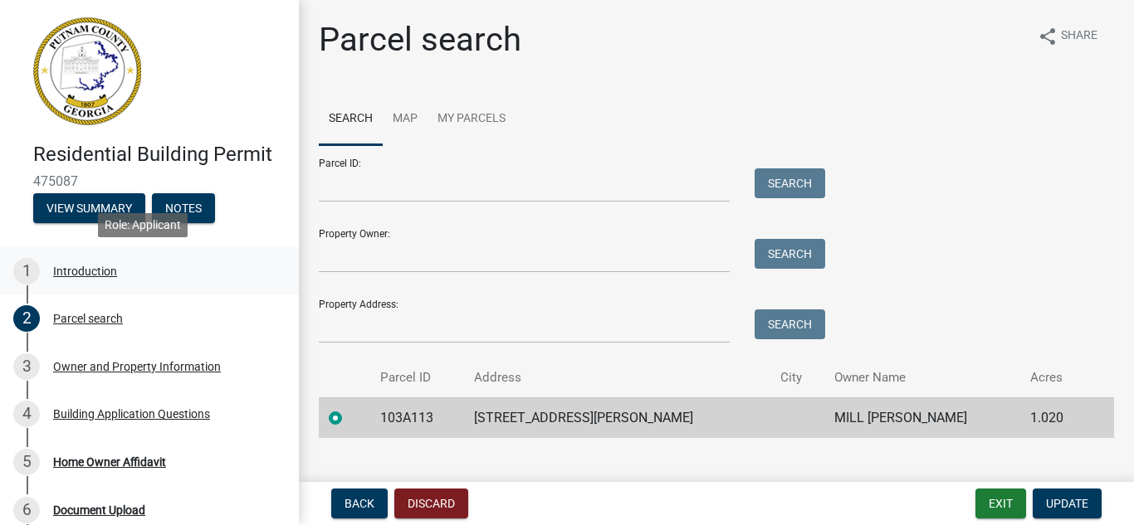 The image size is (1134, 525). Describe the element at coordinates (27, 462) in the screenshot. I see `div: 5` at that location.